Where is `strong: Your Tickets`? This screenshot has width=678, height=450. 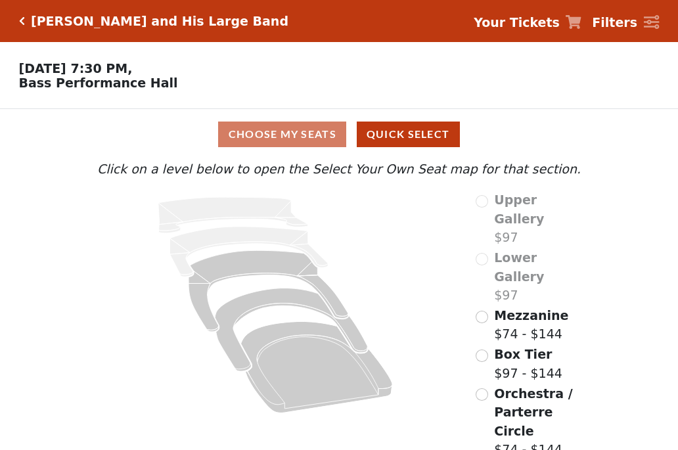
strong: Your Tickets is located at coordinates (516, 22).